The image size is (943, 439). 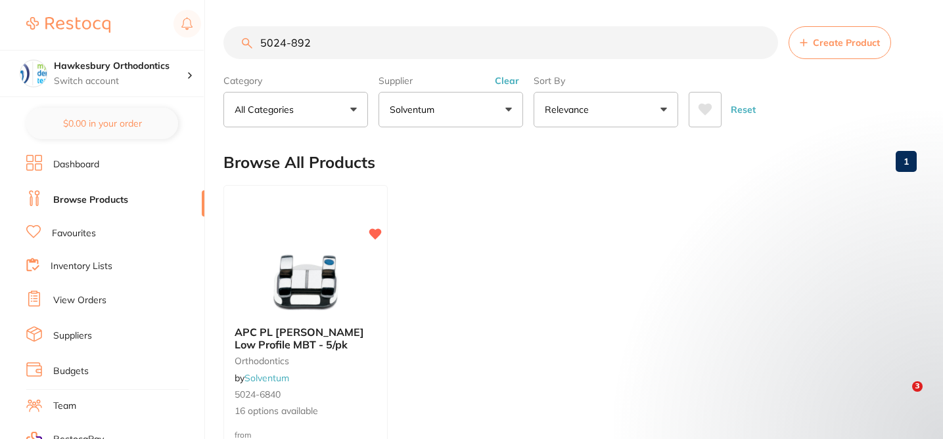 What do you see at coordinates (267, 110) in the screenshot?
I see `p: All Categories` at bounding box center [267, 110].